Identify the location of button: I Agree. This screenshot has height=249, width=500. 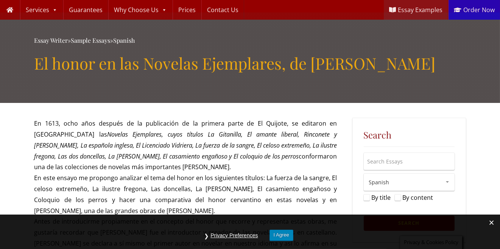
(281, 235).